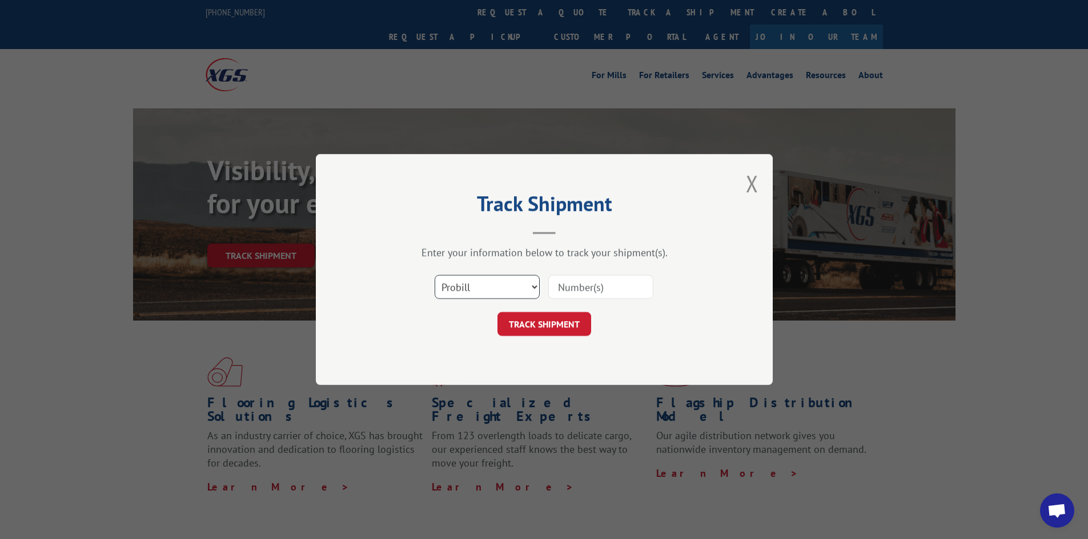  What do you see at coordinates (601, 287) in the screenshot?
I see `input: Number(s)` at bounding box center [601, 287].